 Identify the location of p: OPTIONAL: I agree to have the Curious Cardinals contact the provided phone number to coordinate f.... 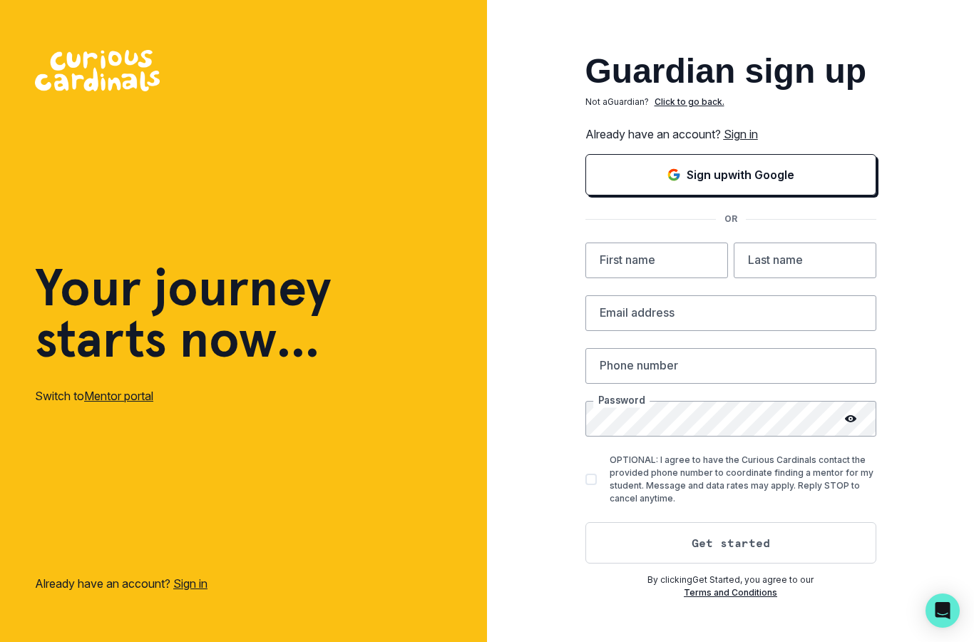
(743, 479).